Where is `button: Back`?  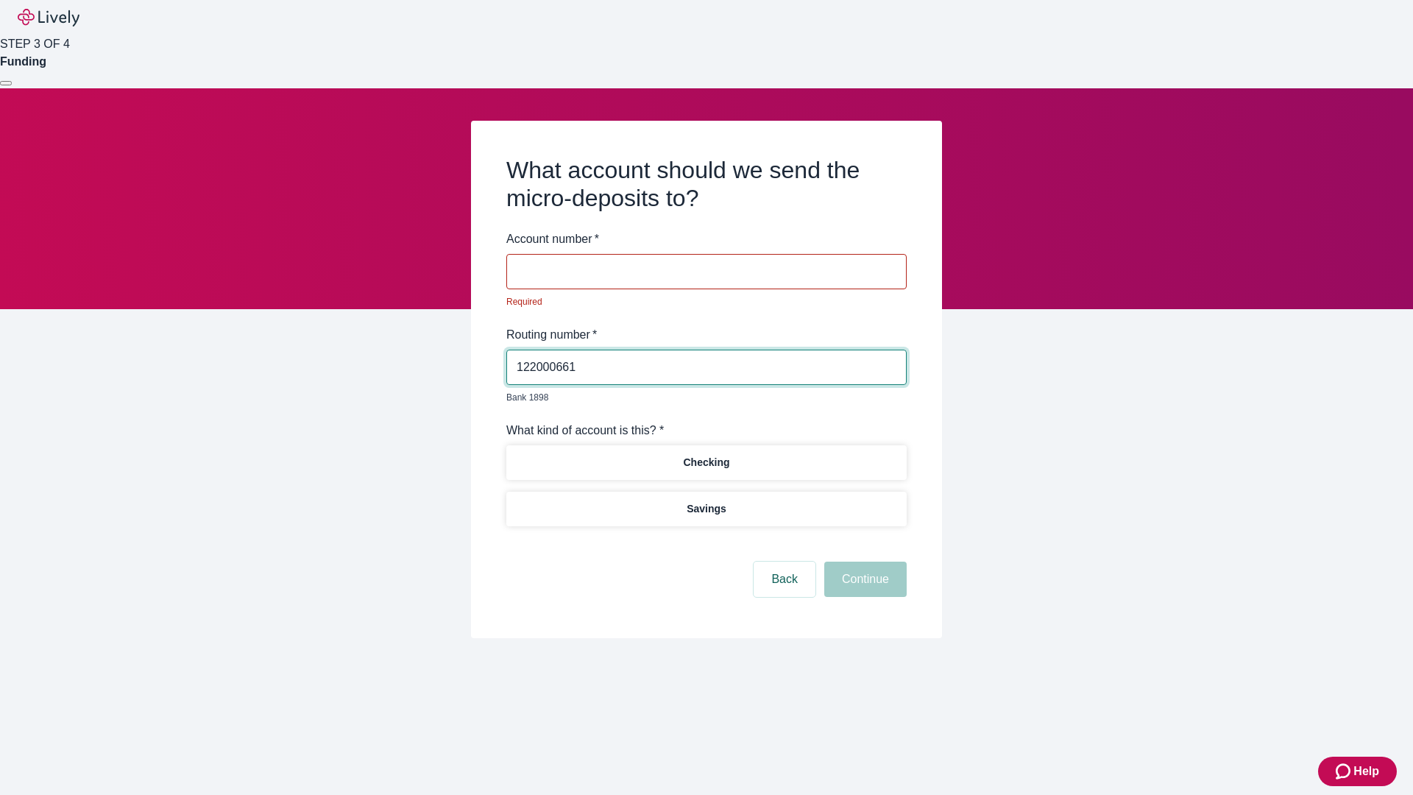 button: Back is located at coordinates (784, 579).